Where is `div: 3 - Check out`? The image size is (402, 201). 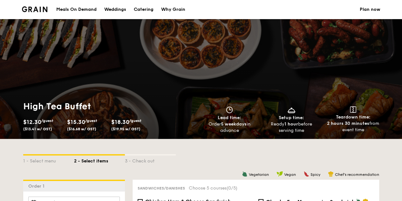
div: 3 - Check out is located at coordinates (150, 160).